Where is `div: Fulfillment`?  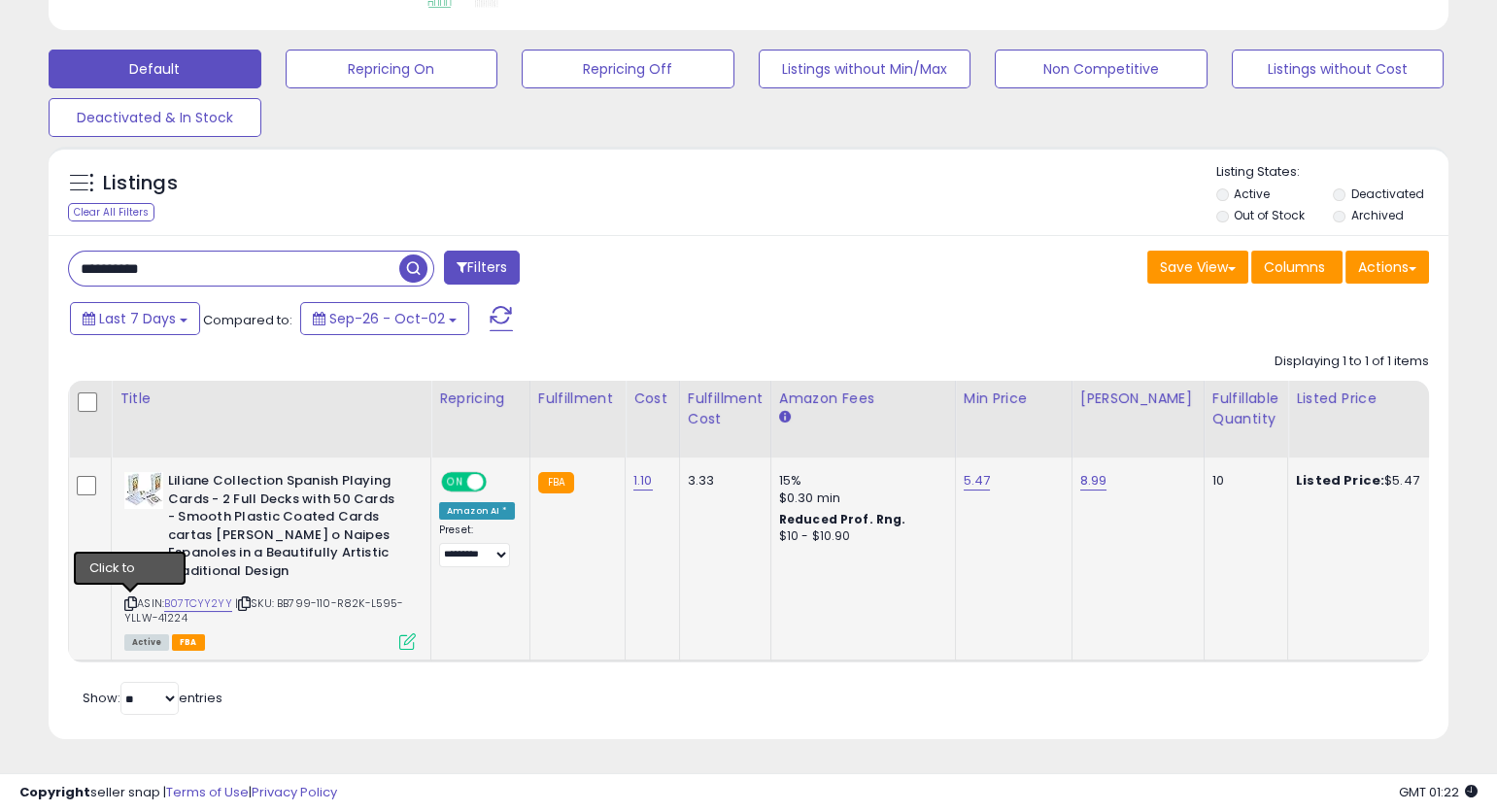
div: Fulfillment is located at coordinates (577, 399).